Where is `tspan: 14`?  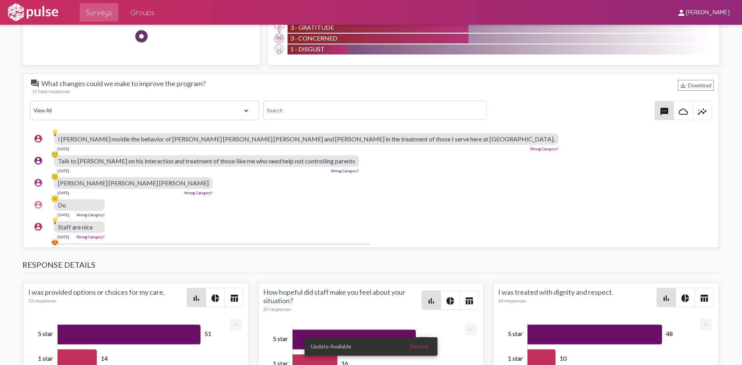
tspan: 14 is located at coordinates (104, 359).